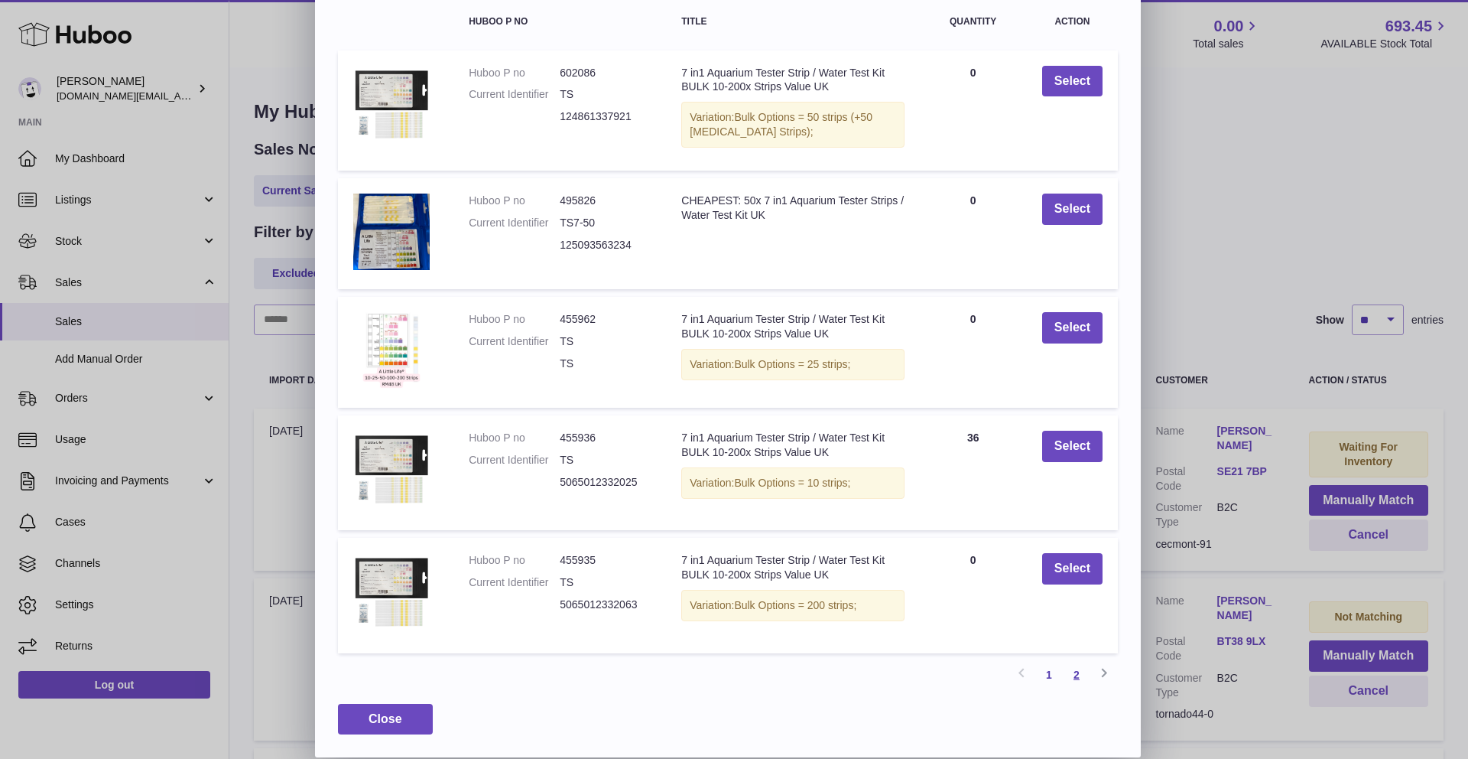 The image size is (1468, 759). What do you see at coordinates (792, 21) in the screenshot?
I see `th: Title` at bounding box center [792, 21].